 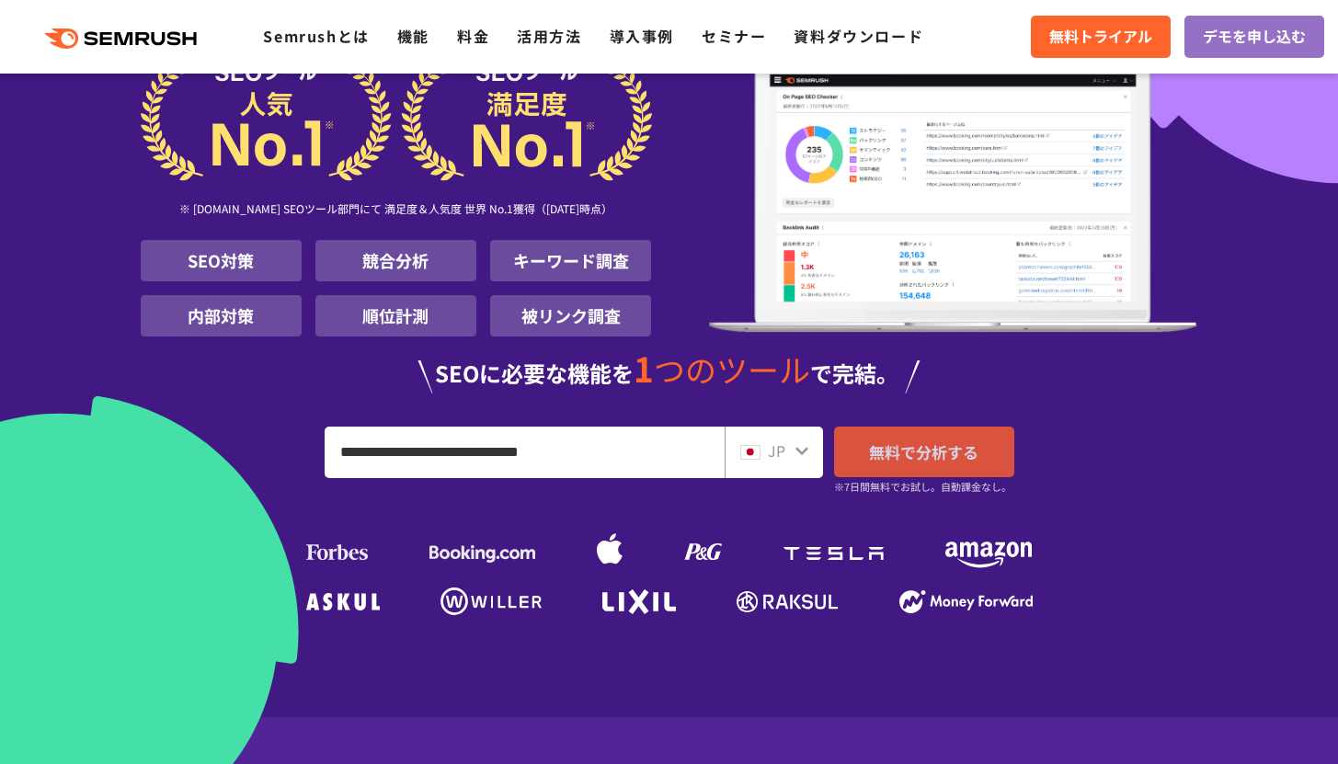 I want to click on a: Semrushとは, so click(x=316, y=36).